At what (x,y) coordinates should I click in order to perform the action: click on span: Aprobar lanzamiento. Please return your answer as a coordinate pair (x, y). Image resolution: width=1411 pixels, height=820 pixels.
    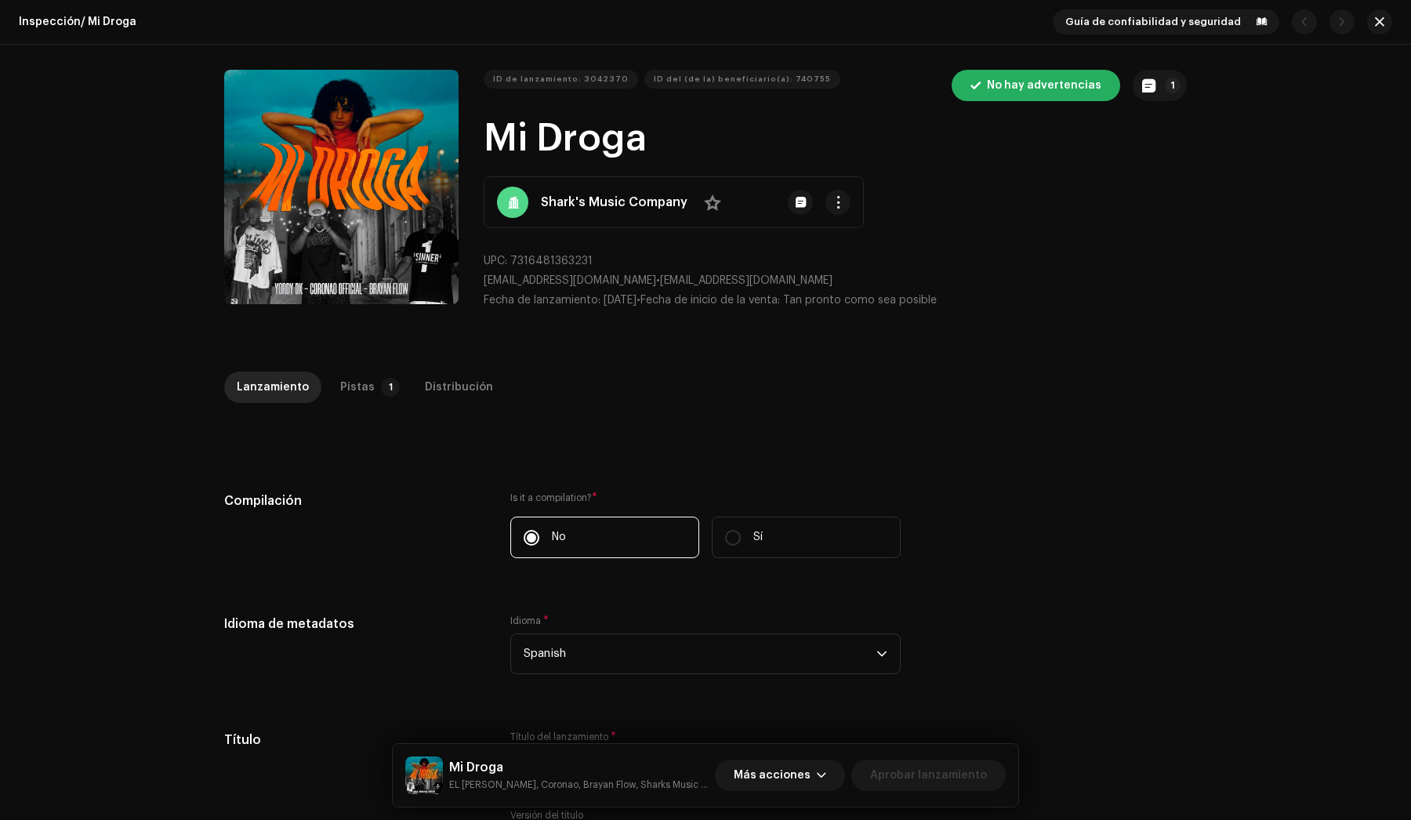
    Looking at the image, I should click on (928, 775).